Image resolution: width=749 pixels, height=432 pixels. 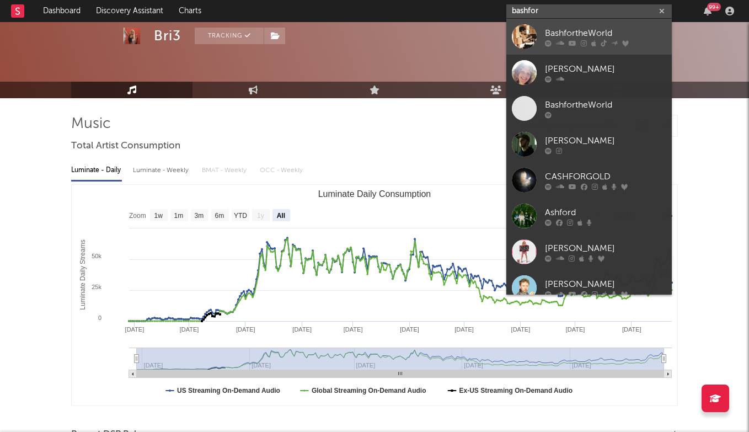 What do you see at coordinates (240, 216) in the screenshot?
I see `text: YTD` at bounding box center [240, 216].